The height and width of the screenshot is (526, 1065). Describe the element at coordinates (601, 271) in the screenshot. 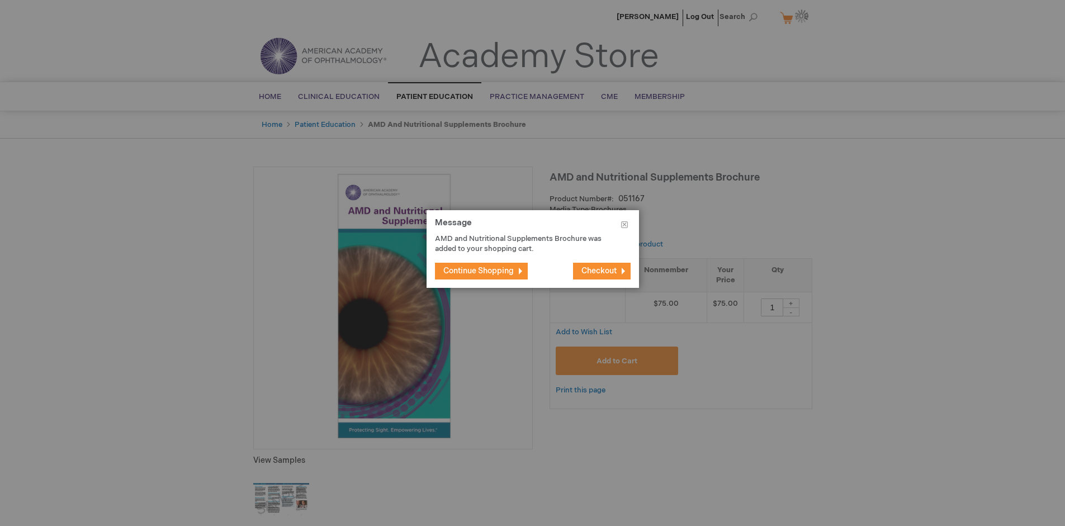

I see `button: Checkout` at that location.